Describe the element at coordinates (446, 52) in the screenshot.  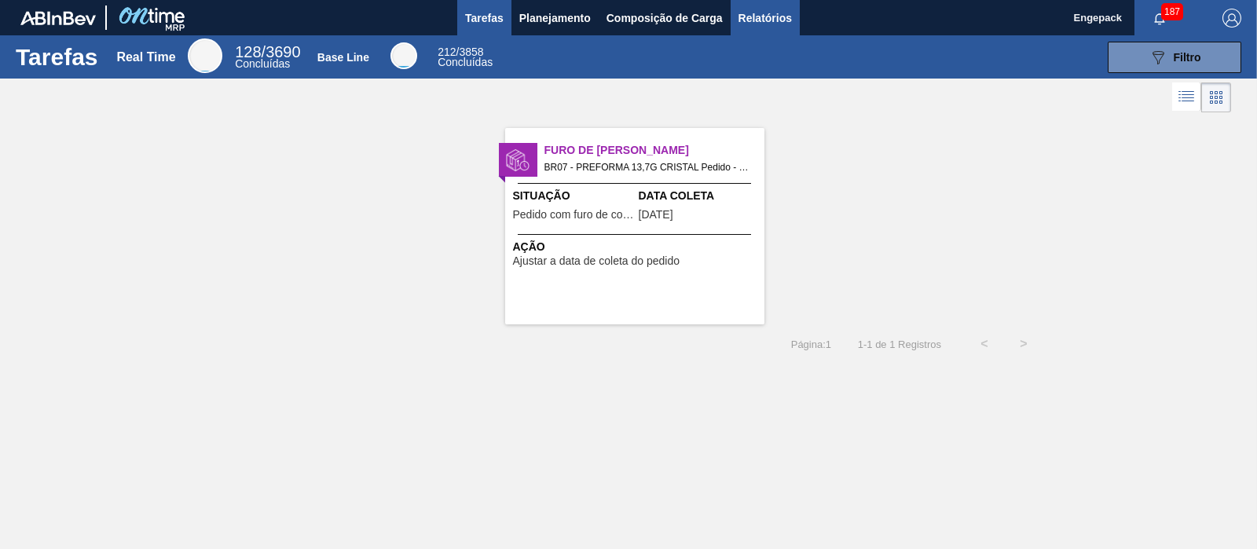
I see `span: 212` at that location.